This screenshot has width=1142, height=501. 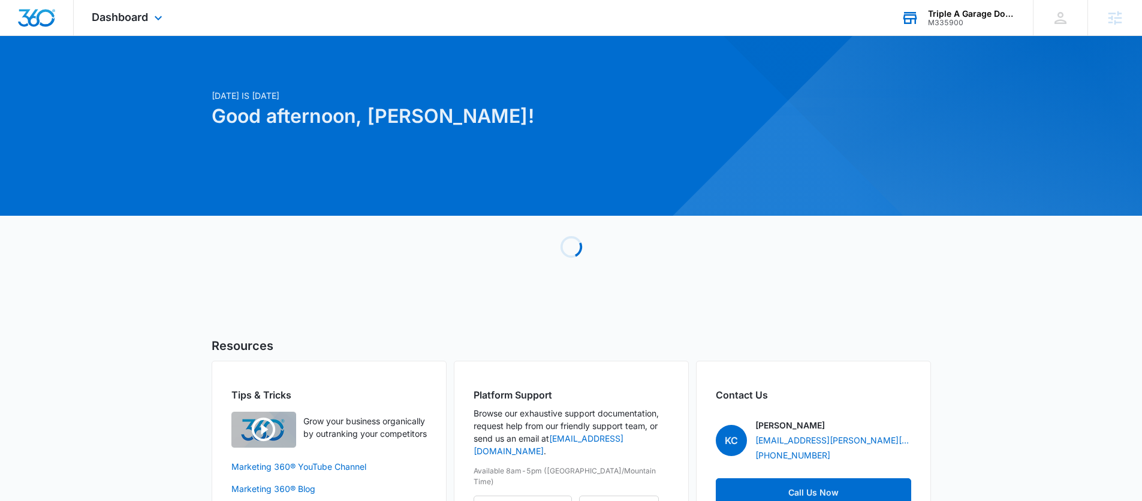 I want to click on span: KC, so click(x=732, y=441).